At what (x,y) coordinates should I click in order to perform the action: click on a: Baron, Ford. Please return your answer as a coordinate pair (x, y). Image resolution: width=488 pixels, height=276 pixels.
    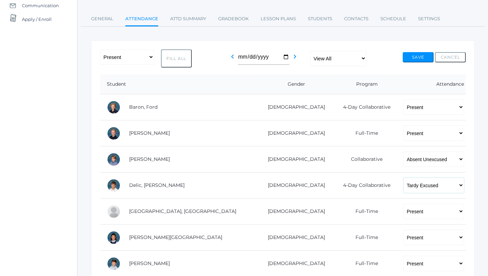
    Looking at the image, I should click on (143, 107).